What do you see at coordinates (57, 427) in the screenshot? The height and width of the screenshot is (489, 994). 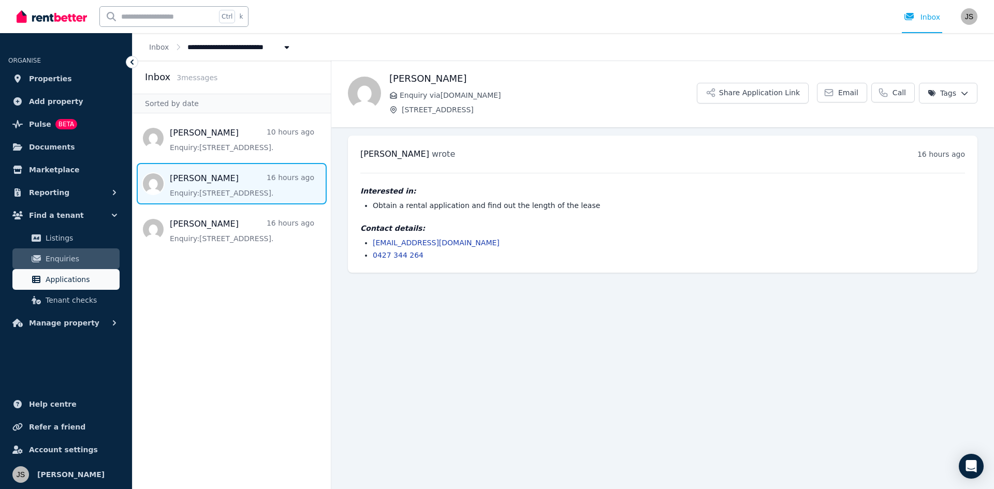 I see `span: Refer a friend` at bounding box center [57, 427].